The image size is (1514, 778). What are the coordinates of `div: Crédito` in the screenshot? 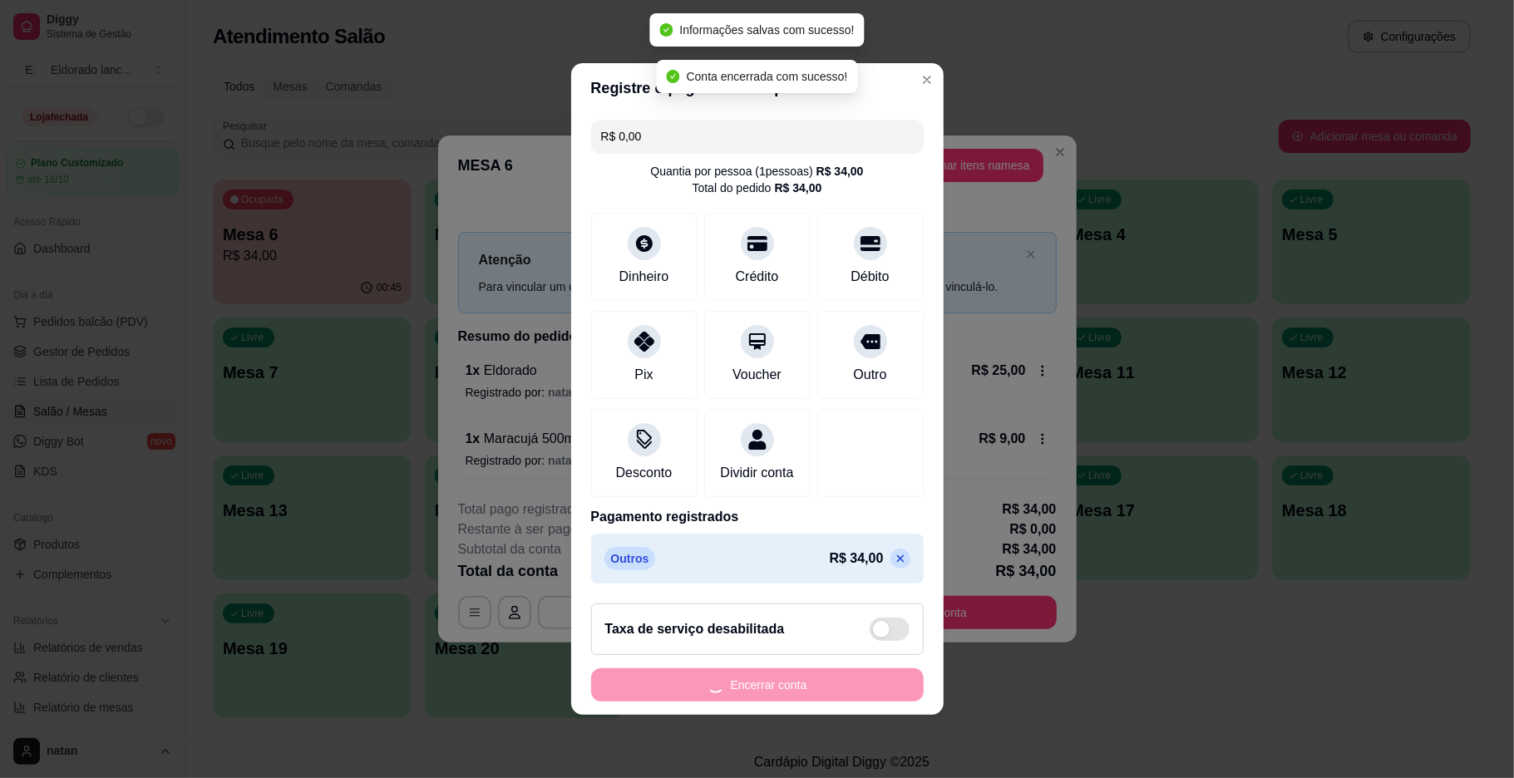 It's located at (758, 277).